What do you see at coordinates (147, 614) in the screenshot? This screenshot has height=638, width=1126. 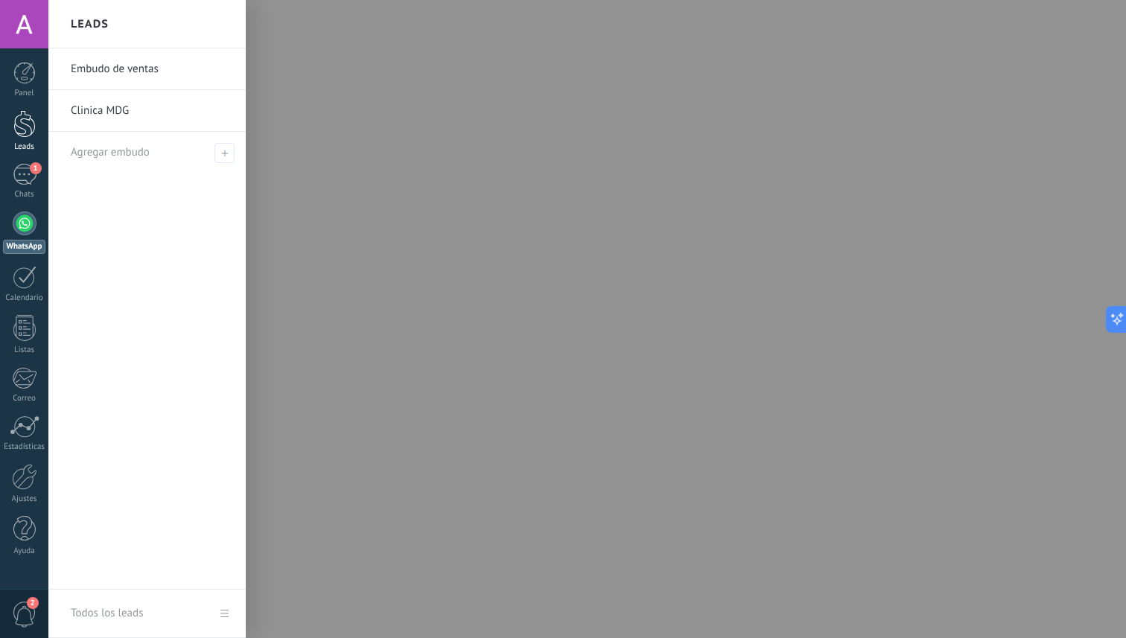 I see `a: Todos los leads` at bounding box center [147, 614].